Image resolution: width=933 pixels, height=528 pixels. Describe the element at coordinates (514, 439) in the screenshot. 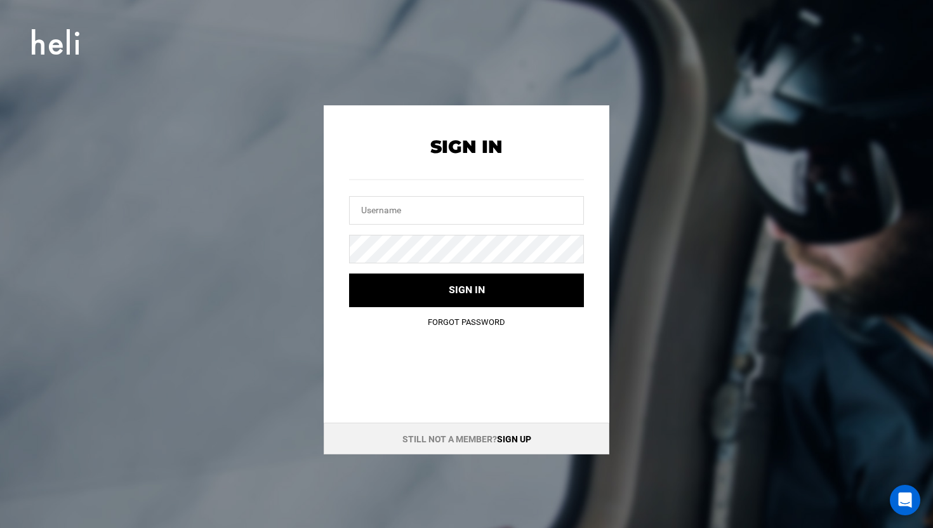

I see `a: Sign up` at that location.